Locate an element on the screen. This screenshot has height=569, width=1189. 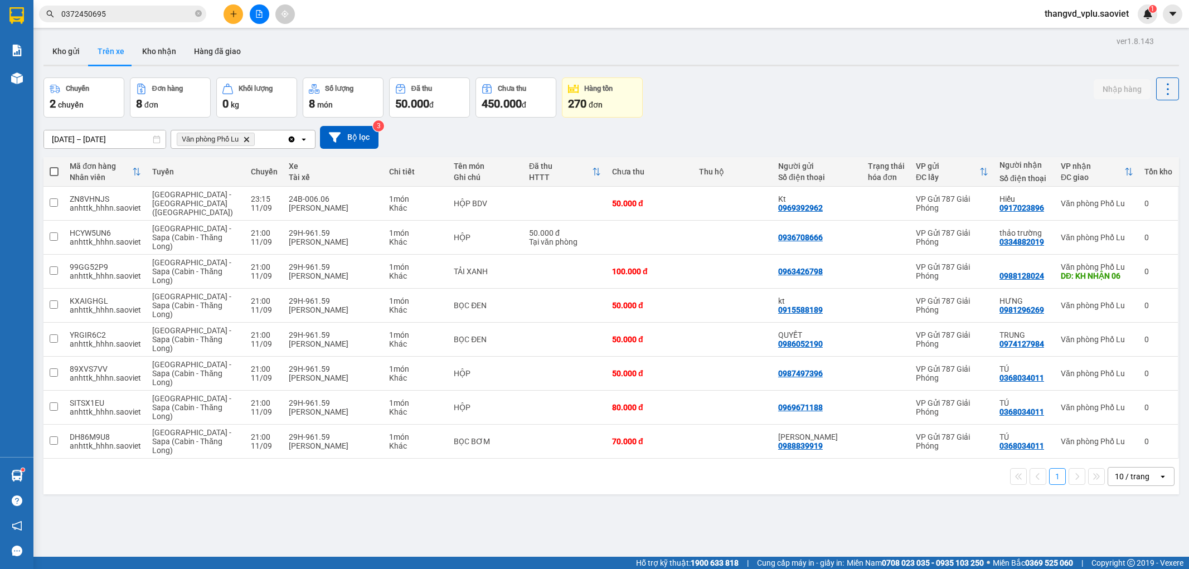
span: 270 is located at coordinates (577, 104).